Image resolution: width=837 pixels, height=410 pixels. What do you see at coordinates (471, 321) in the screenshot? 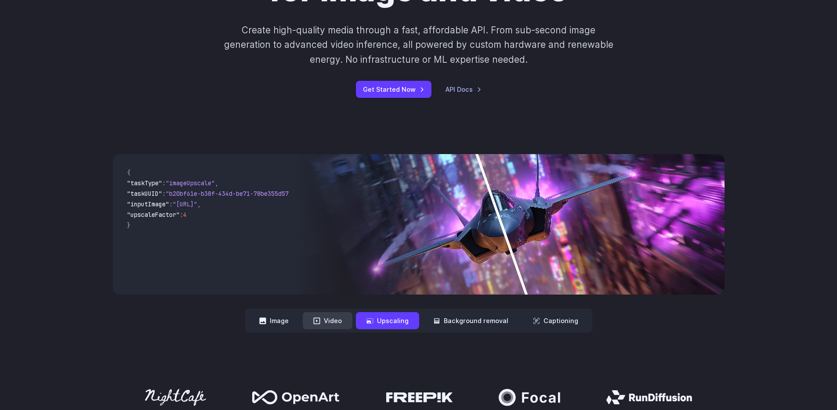
I see `button: Background removal` at bounding box center [471, 321].